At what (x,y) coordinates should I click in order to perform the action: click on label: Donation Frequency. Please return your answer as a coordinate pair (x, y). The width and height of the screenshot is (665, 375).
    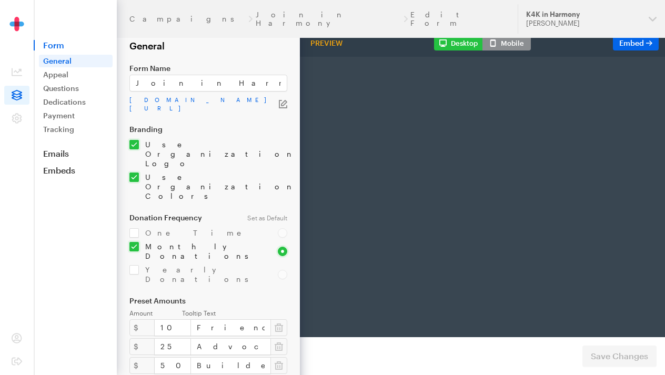
    Looking at the image, I should click on (182, 218).